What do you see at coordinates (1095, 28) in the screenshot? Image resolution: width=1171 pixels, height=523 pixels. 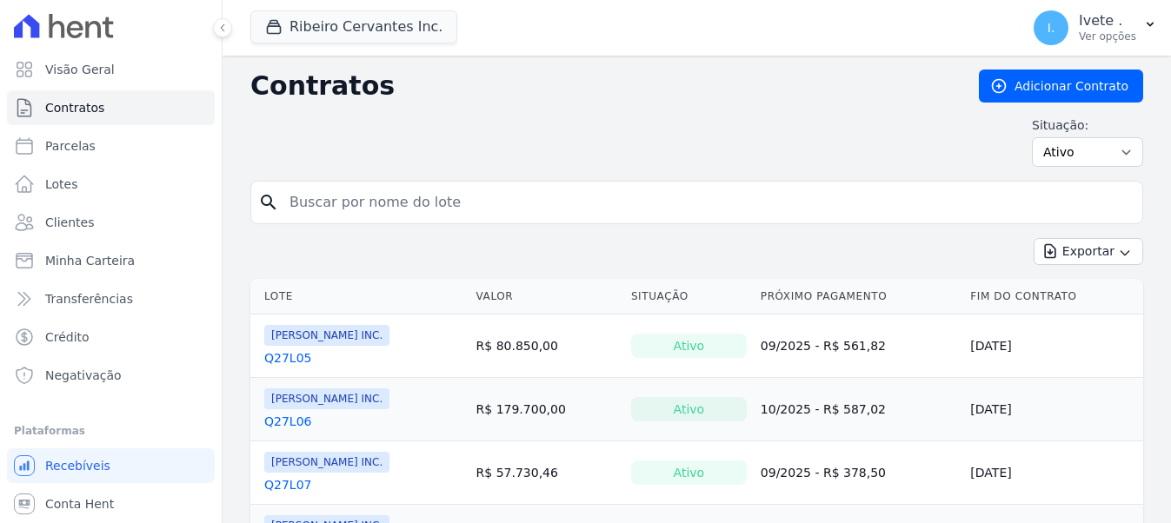 I see `button: I. Ivete . Ver opções` at bounding box center [1095, 28].